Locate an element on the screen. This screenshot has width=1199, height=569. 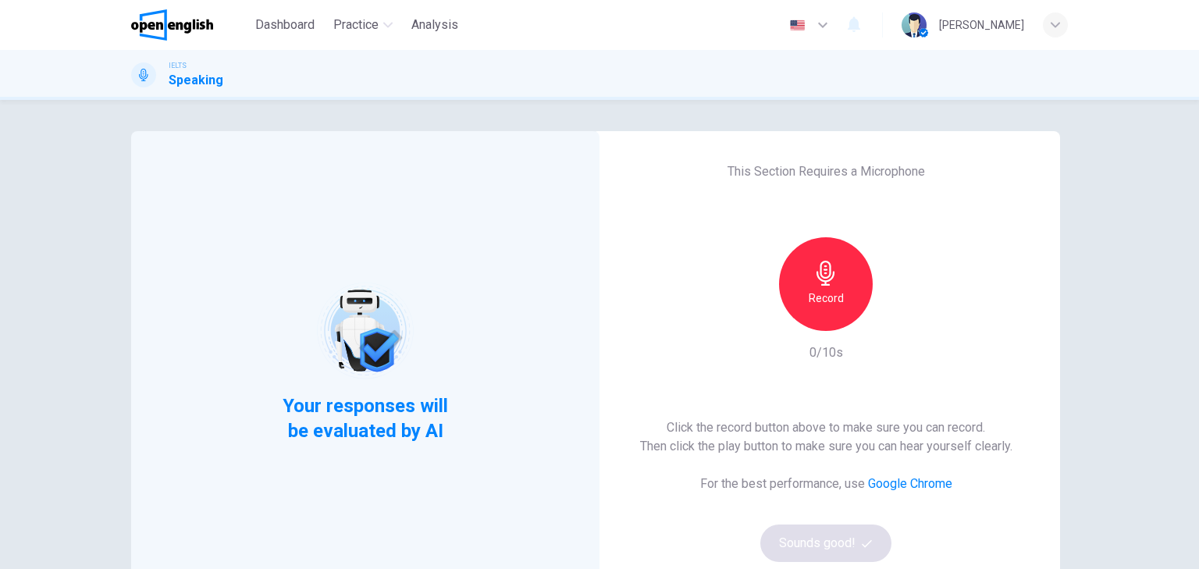
h6: For the best performance, use is located at coordinates (826, 484).